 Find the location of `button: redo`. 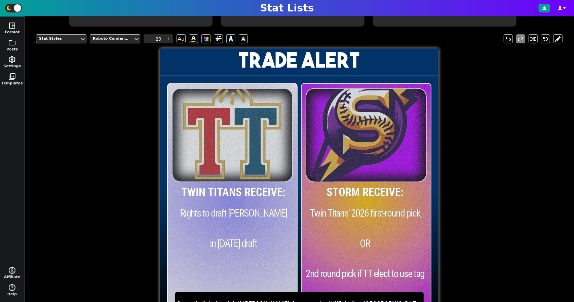

button: redo is located at coordinates (520, 39).